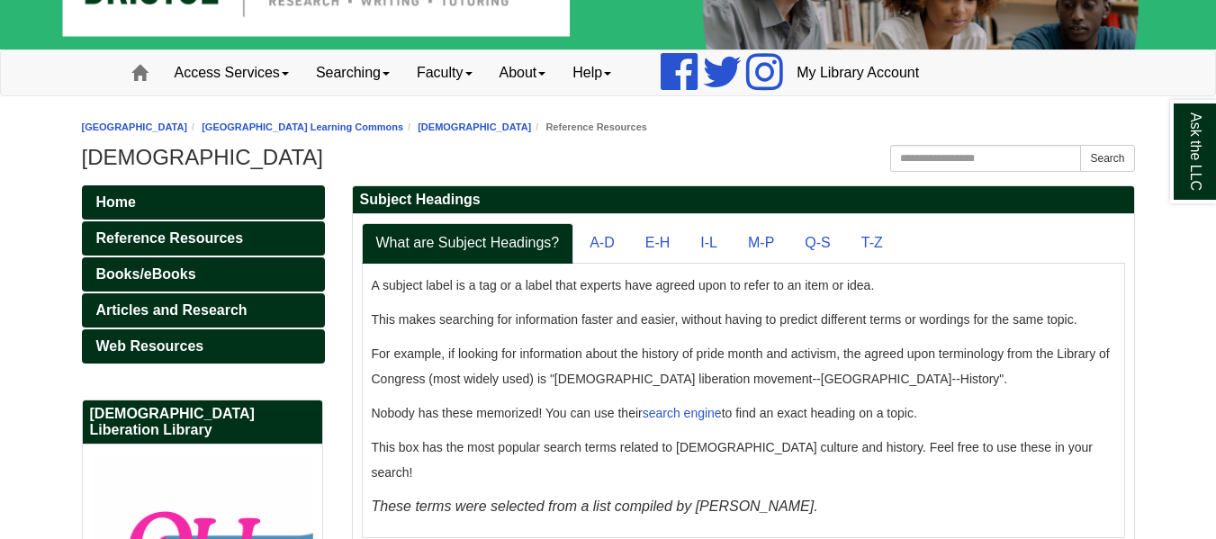 The width and height of the screenshot is (1216, 539). I want to click on span: Books/eBooks, so click(146, 274).